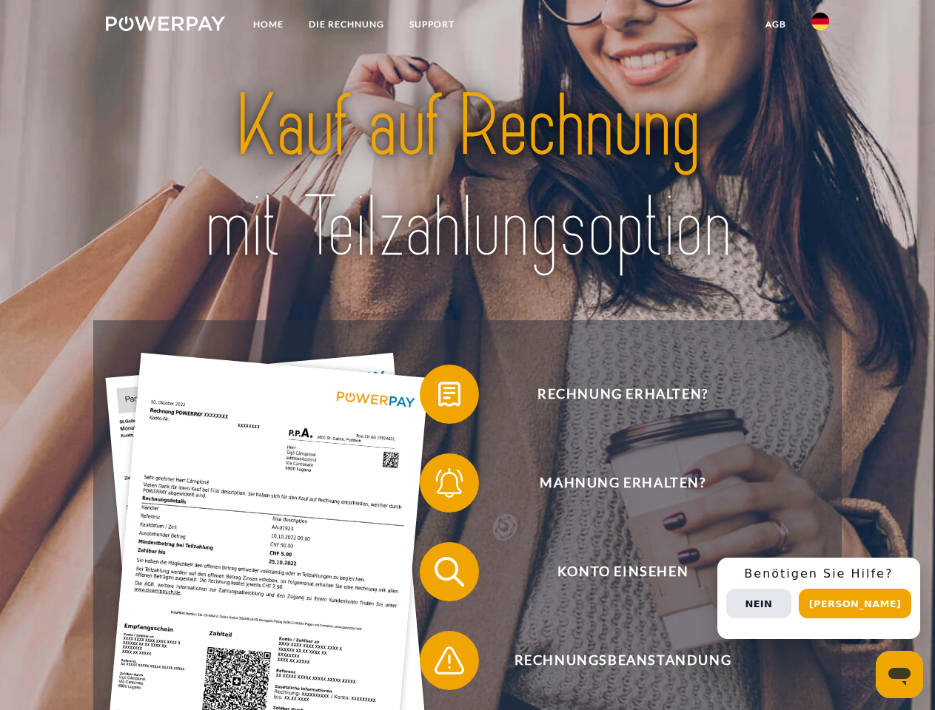 The width and height of the screenshot is (935, 710). What do you see at coordinates (612, 661) in the screenshot?
I see `a: Rechnungsbeanstandung` at bounding box center [612, 661].